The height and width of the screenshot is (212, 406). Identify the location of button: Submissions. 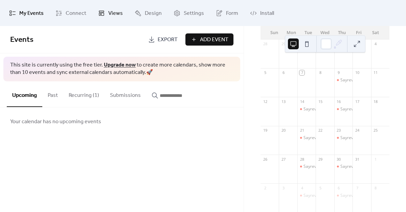
(125, 94).